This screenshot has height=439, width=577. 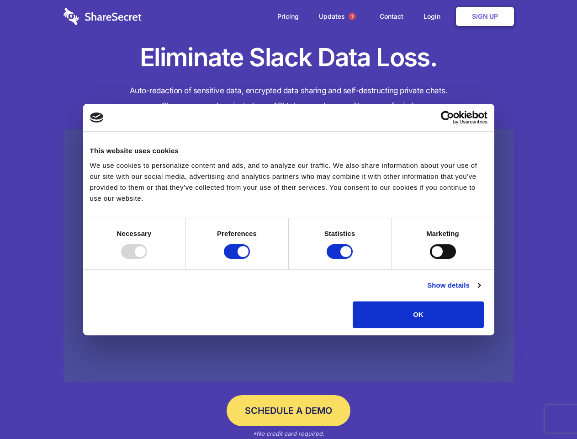 I want to click on a: Contact, so click(x=392, y=16).